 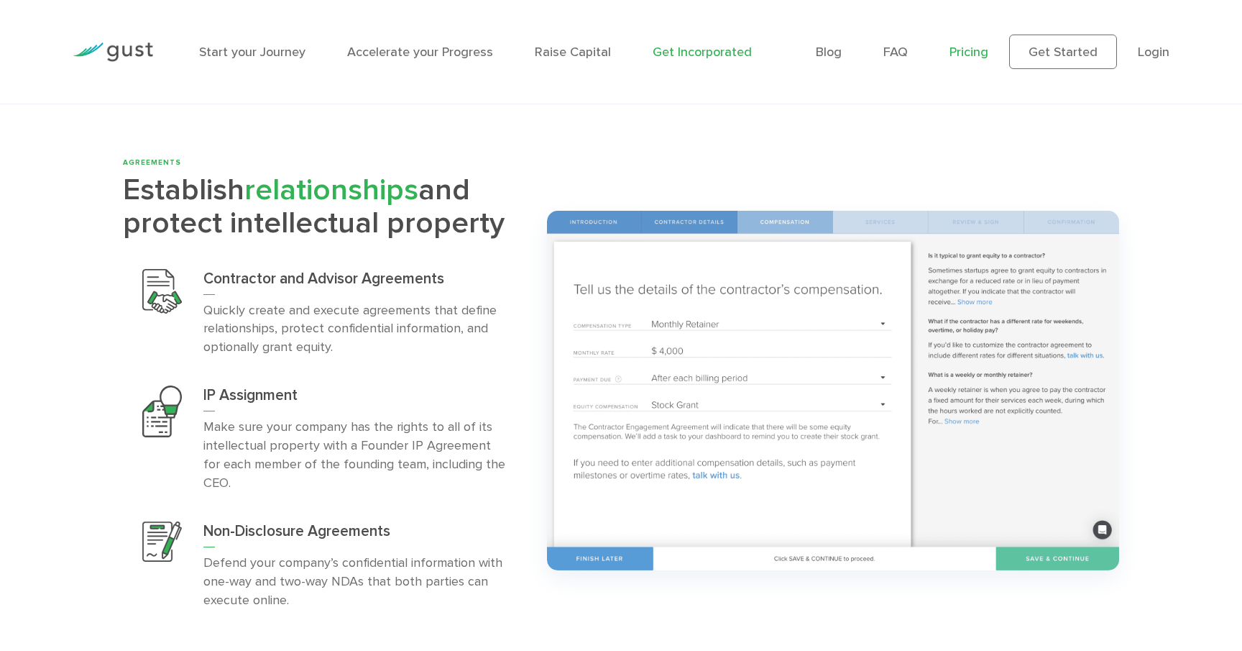 I want to click on span: relationships, so click(x=331, y=190).